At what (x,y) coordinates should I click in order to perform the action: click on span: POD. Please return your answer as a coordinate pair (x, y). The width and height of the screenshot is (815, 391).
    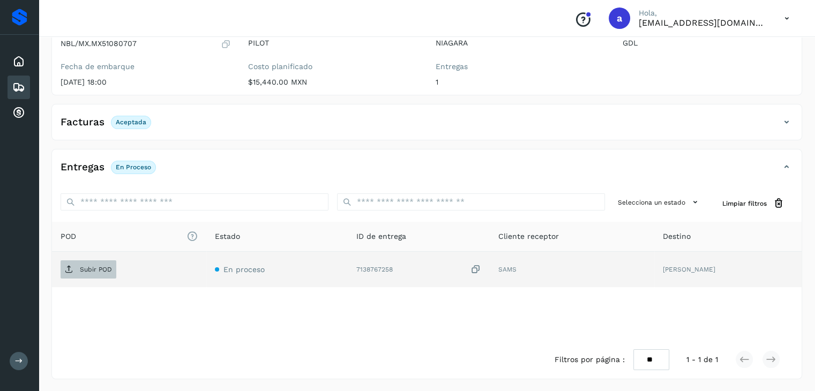
    Looking at the image, I should click on (129, 236).